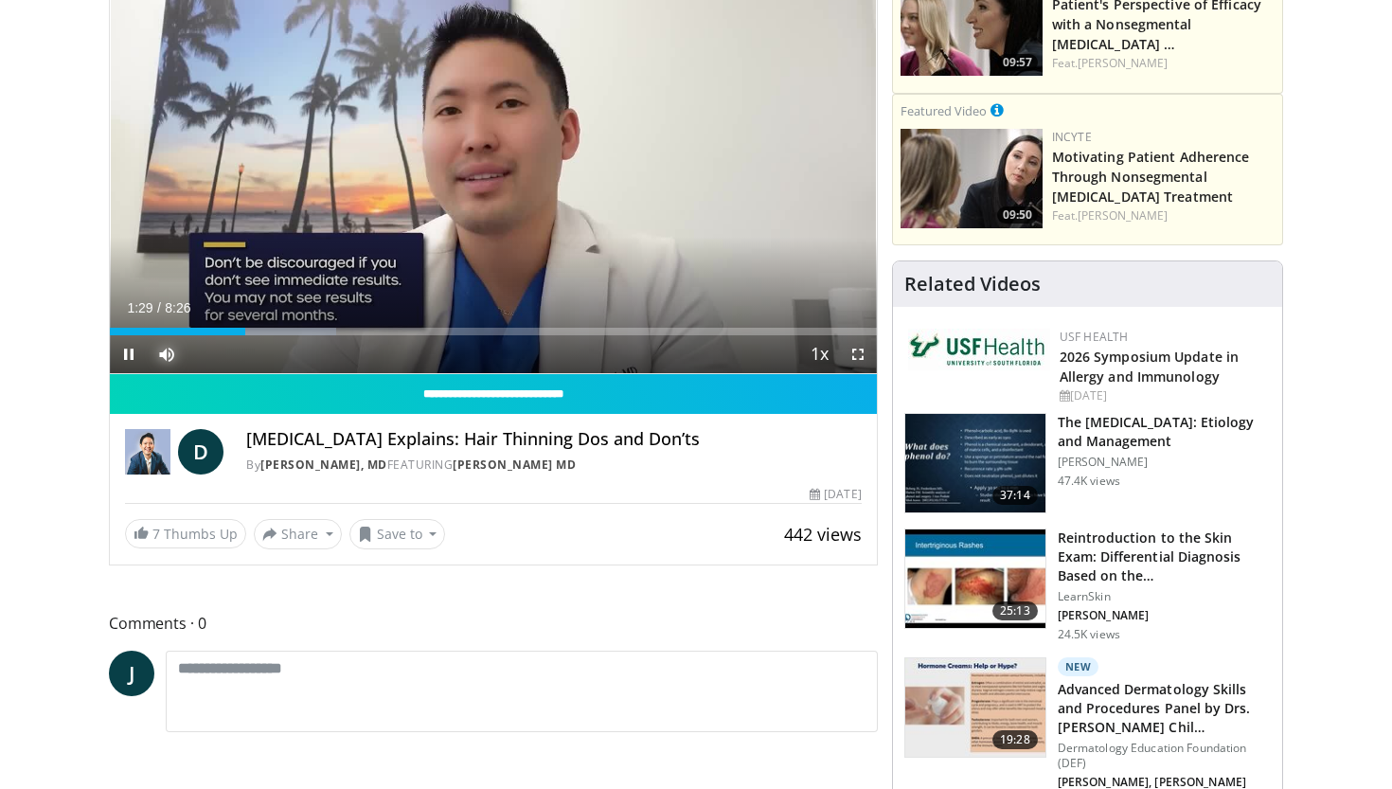 The height and width of the screenshot is (789, 1392). Describe the element at coordinates (177, 308) in the screenshot. I see `span: 8:26` at that location.